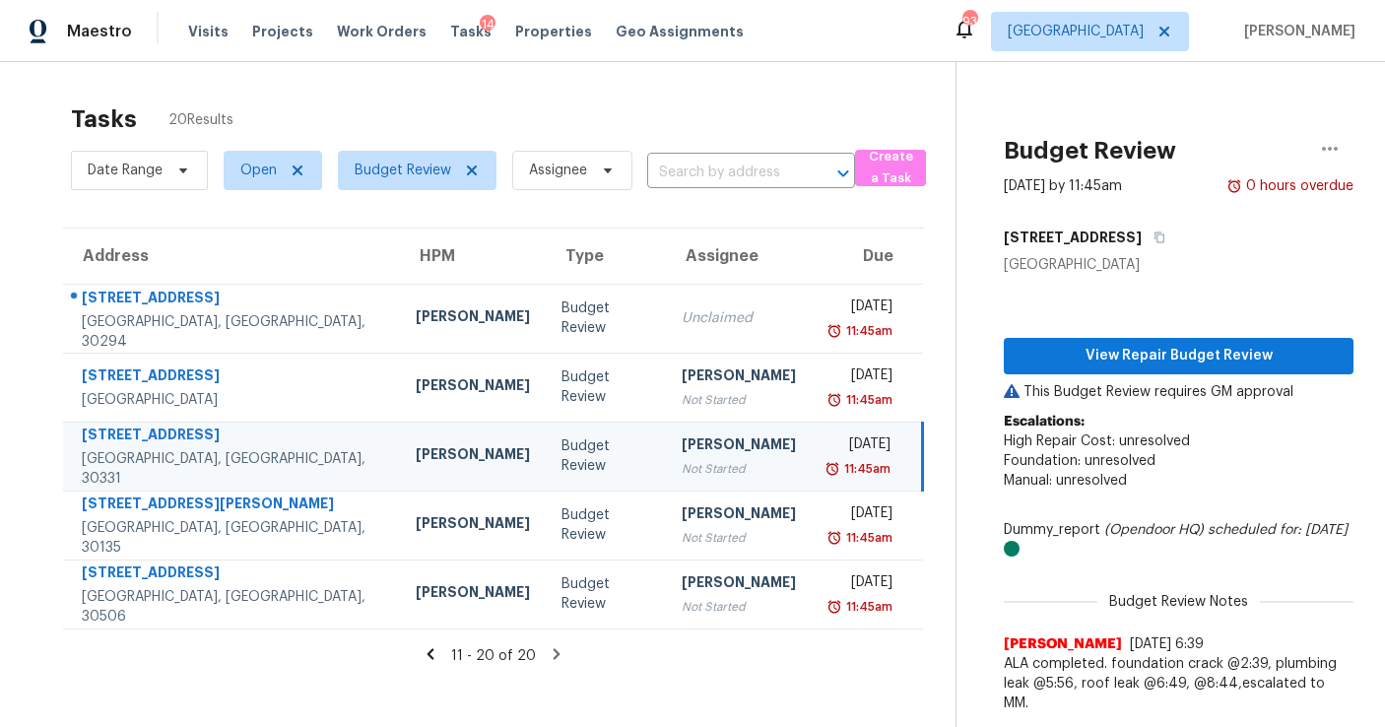  I want to click on span: Budget Review Notes, so click(1178, 602).